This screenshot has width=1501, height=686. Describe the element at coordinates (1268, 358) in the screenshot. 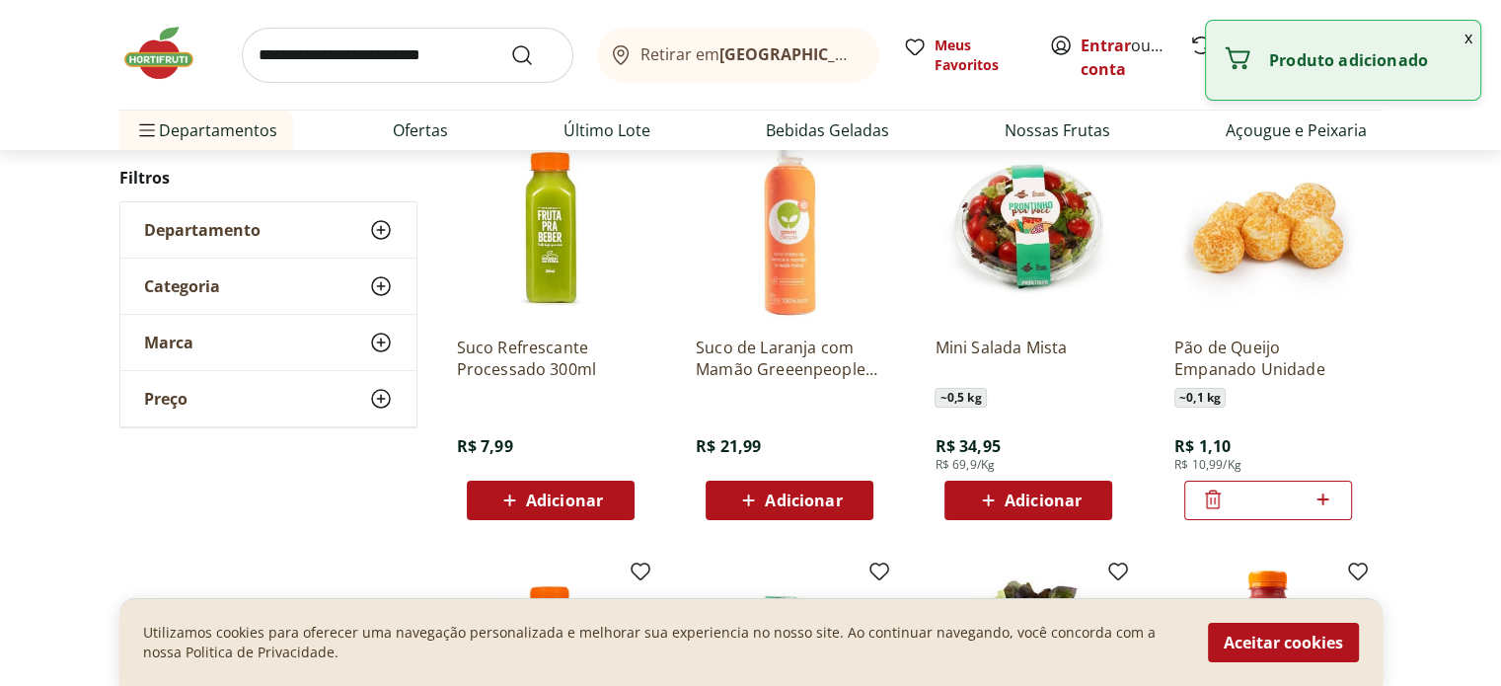

I see `p: Pão de Queijo Empanado Unidade` at that location.